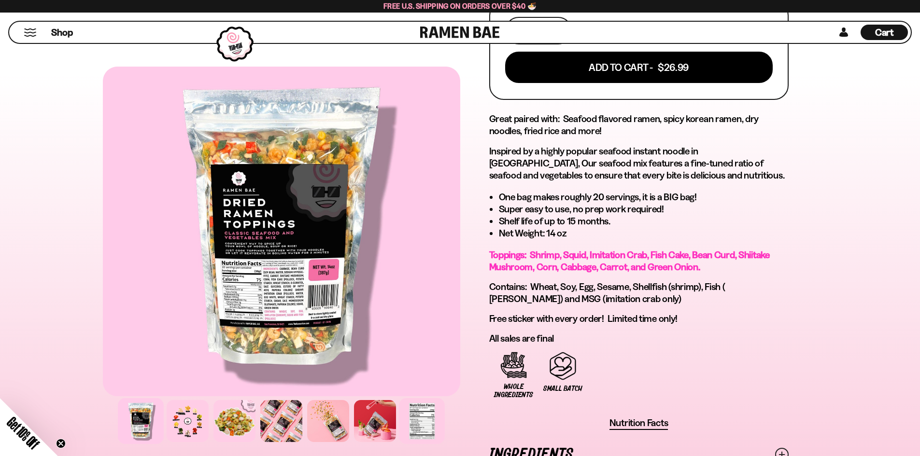 The width and height of the screenshot is (920, 456). Describe the element at coordinates (62, 32) in the screenshot. I see `span: Shop` at that location.